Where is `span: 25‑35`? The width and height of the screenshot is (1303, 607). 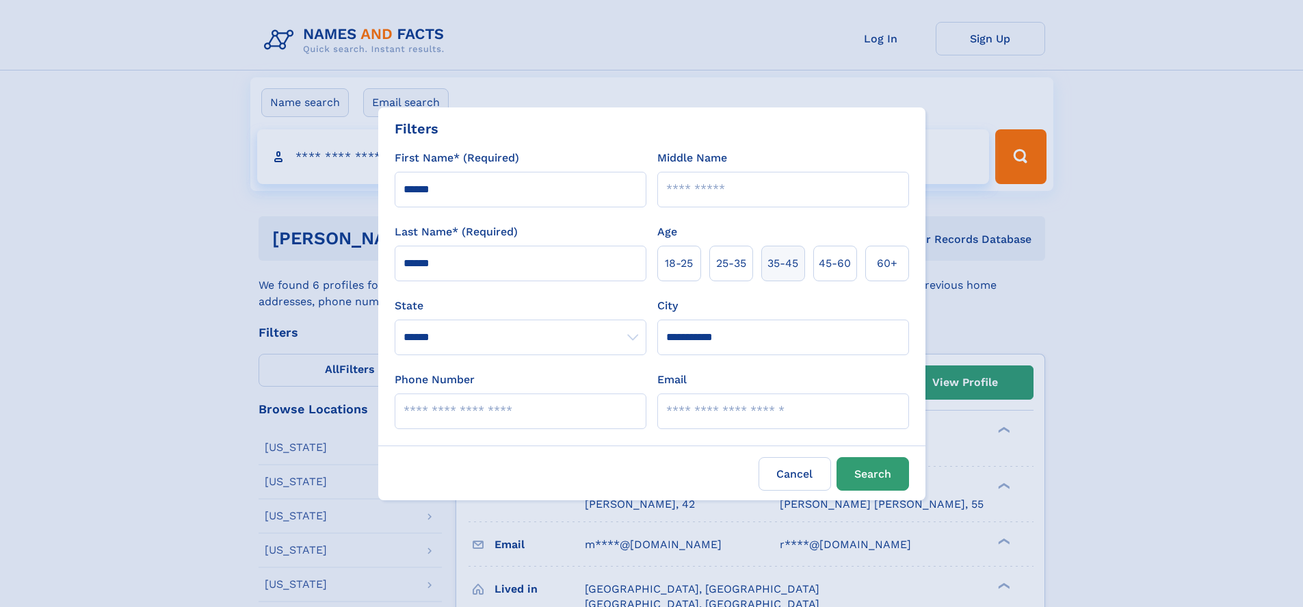
span: 25‑35 is located at coordinates (731, 263).